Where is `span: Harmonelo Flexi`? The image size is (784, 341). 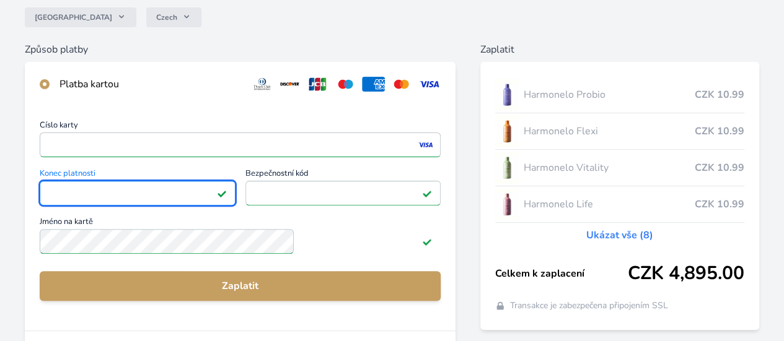 span: Harmonelo Flexi is located at coordinates (609, 131).